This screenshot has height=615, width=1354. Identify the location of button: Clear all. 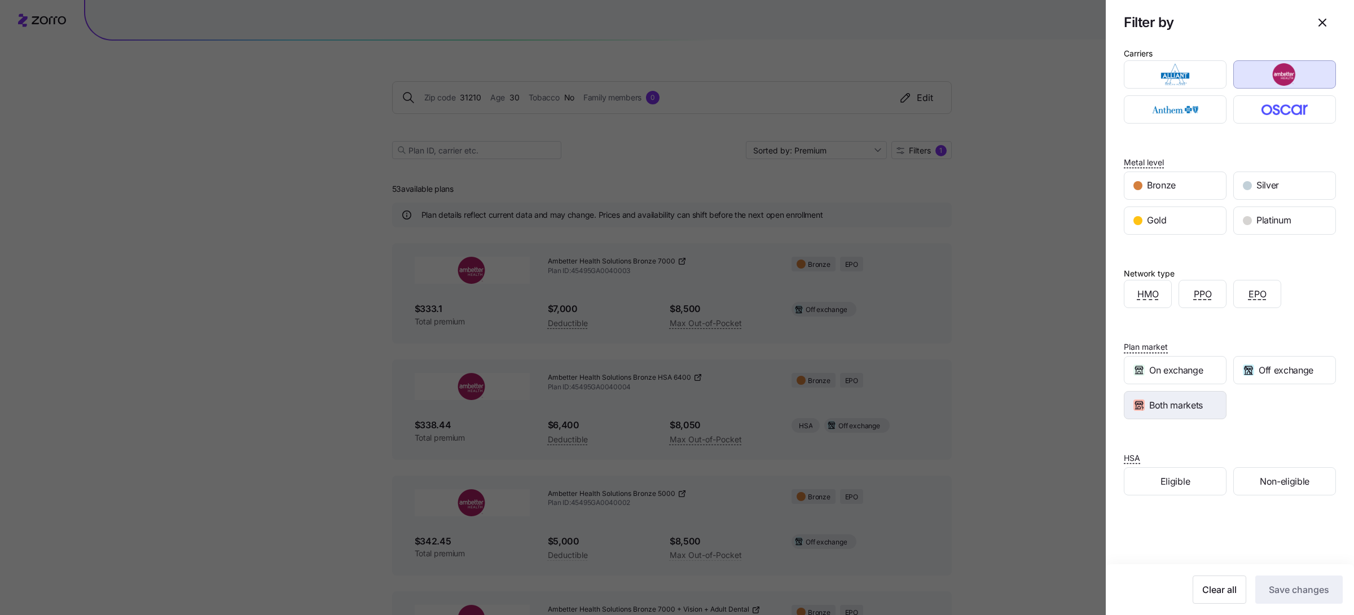
(1219, 590).